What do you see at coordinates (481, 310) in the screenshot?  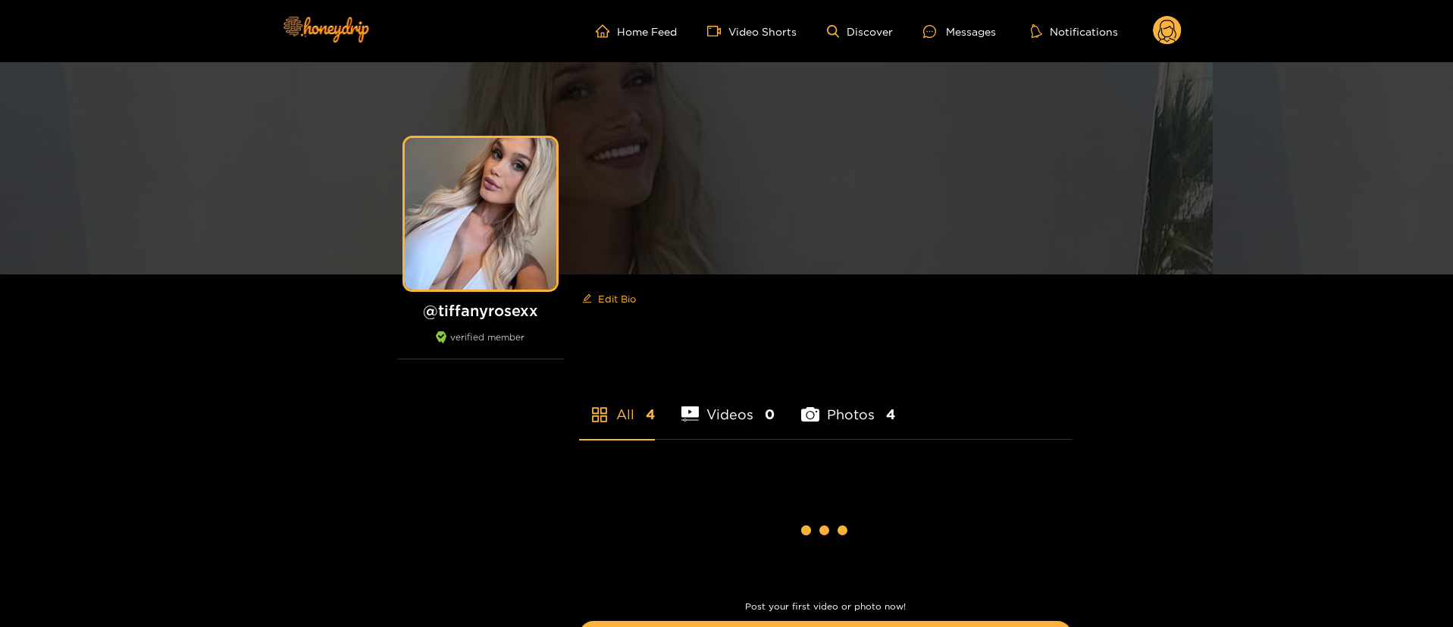 I see `h1: @ tiffanyrosexx` at bounding box center [481, 310].